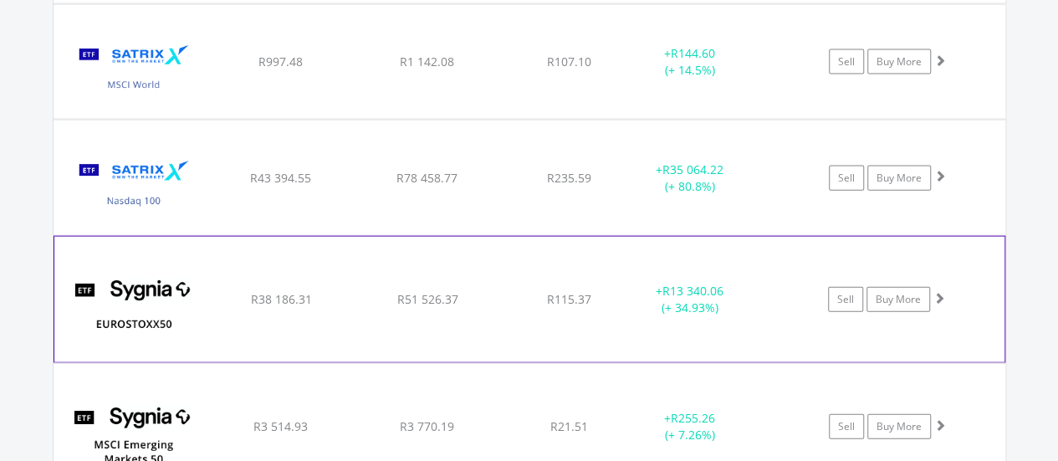 The image size is (1058, 461). What do you see at coordinates (692, 53) in the screenshot?
I see `span: R144.60` at bounding box center [692, 53].